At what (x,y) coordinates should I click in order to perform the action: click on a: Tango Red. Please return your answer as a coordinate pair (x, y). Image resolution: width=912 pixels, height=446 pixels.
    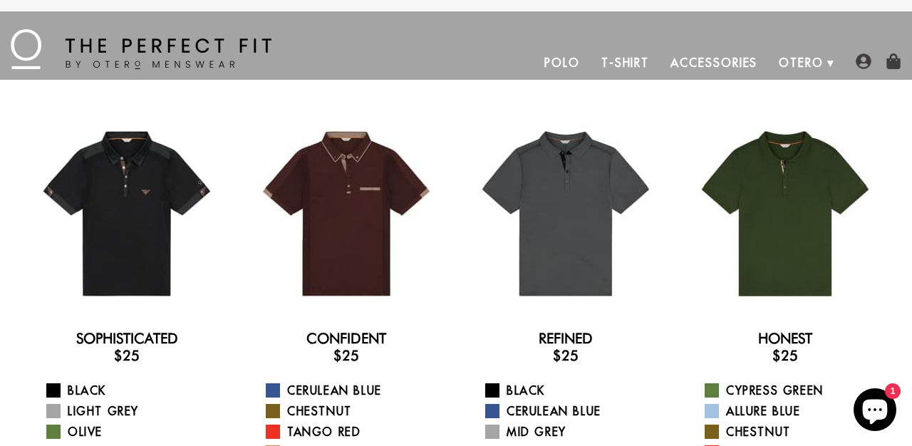
    Looking at the image, I should click on (355, 432).